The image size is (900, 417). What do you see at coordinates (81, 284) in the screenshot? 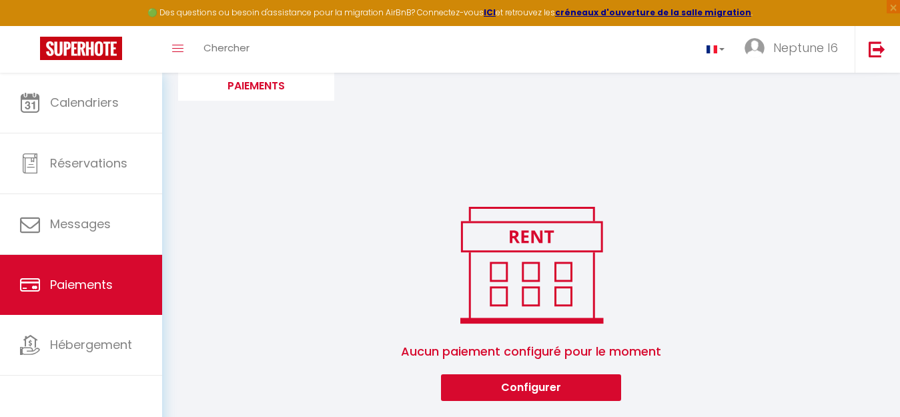
I see `span: Paiements` at bounding box center [81, 284].